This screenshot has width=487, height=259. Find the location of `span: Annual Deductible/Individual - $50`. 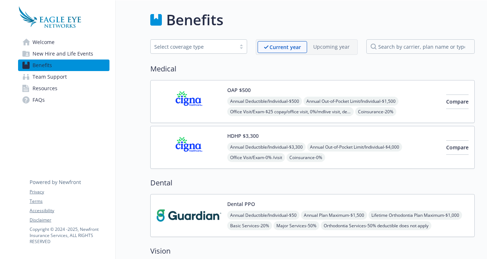

span: Annual Deductible/Individual - $50 is located at coordinates (263, 215).